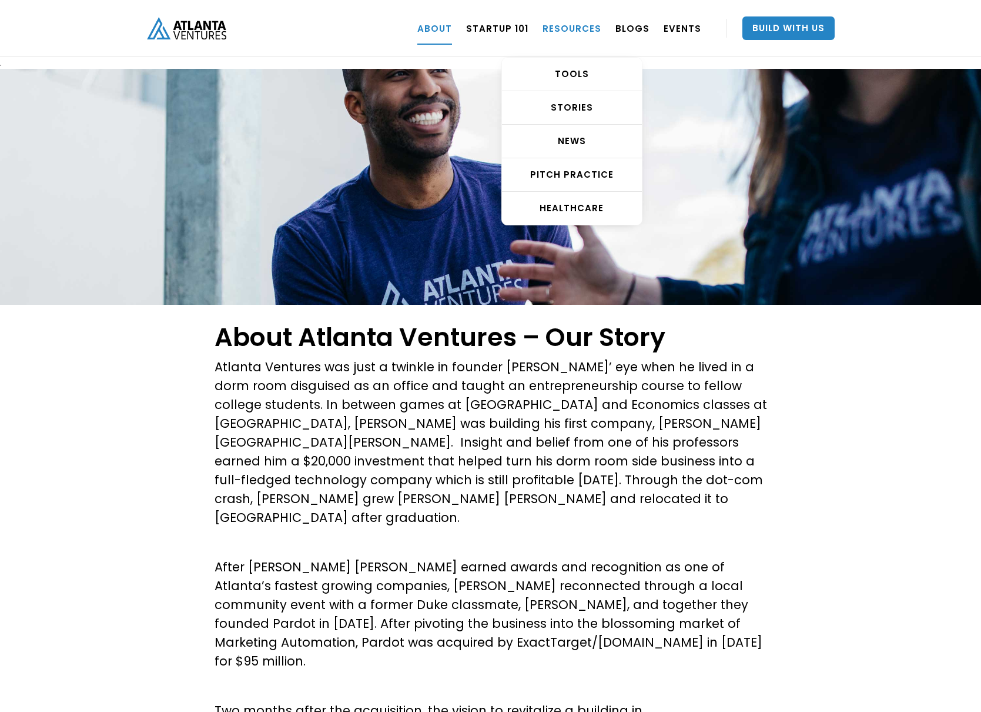 The width and height of the screenshot is (981, 712). Describe the element at coordinates (572, 74) in the screenshot. I see `a: TOOLS` at that location.